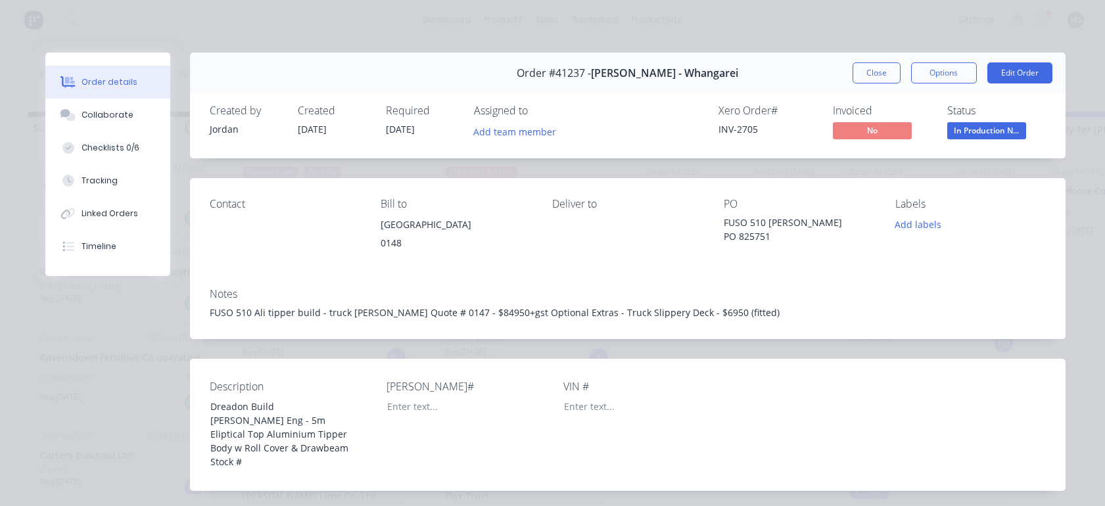 The width and height of the screenshot is (1105, 506). Describe the element at coordinates (292, 386) in the screenshot. I see `label: Description` at that location.